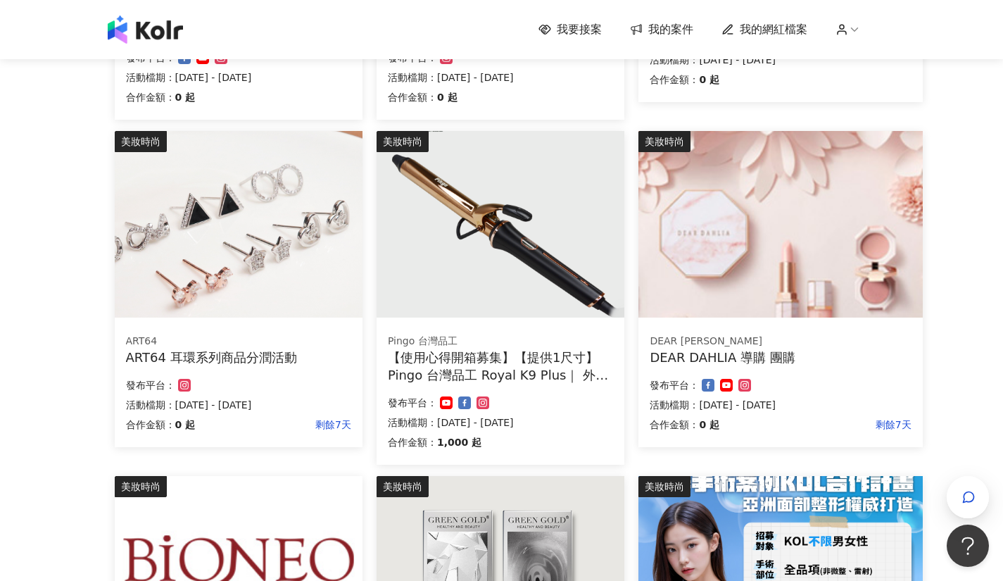  Describe the element at coordinates (774, 30) in the screenshot. I see `span: 我的網紅檔案` at that location.